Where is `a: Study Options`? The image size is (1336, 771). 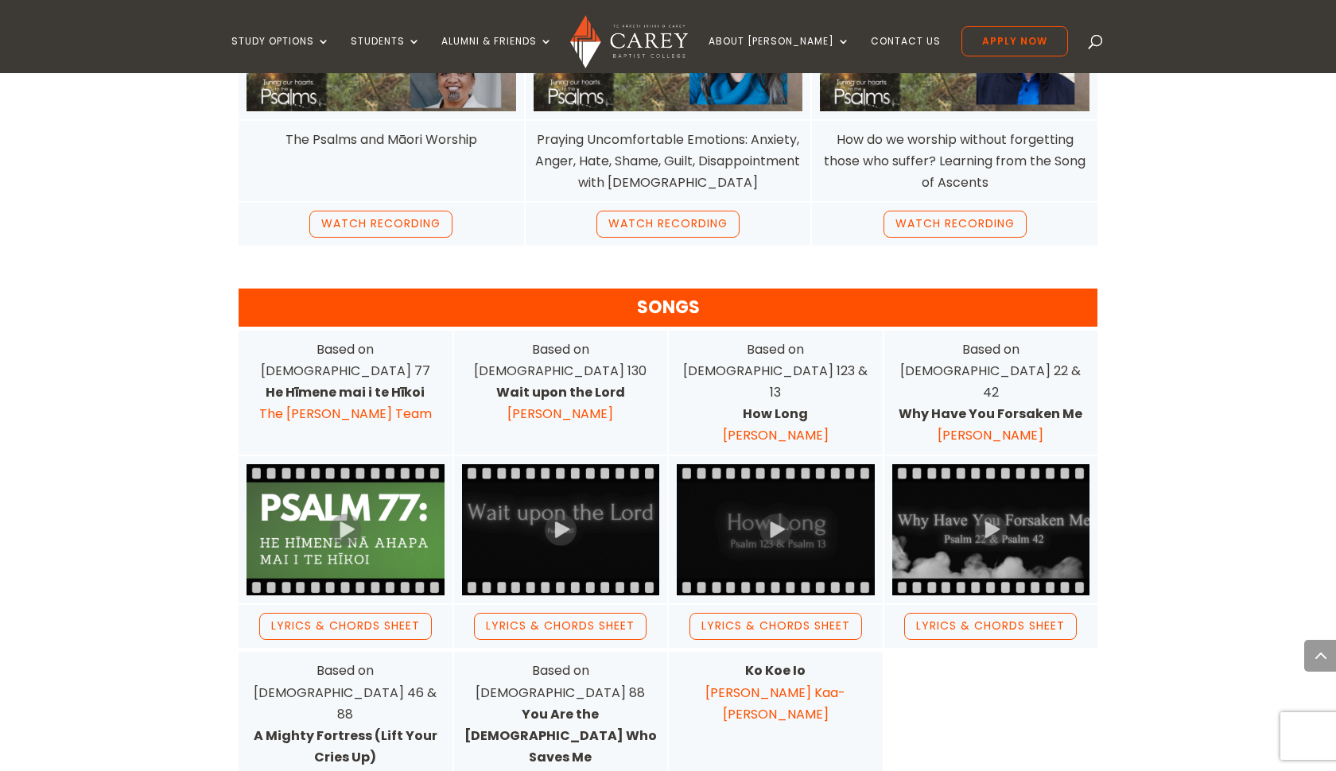
a: Study Options is located at coordinates (281, 54).